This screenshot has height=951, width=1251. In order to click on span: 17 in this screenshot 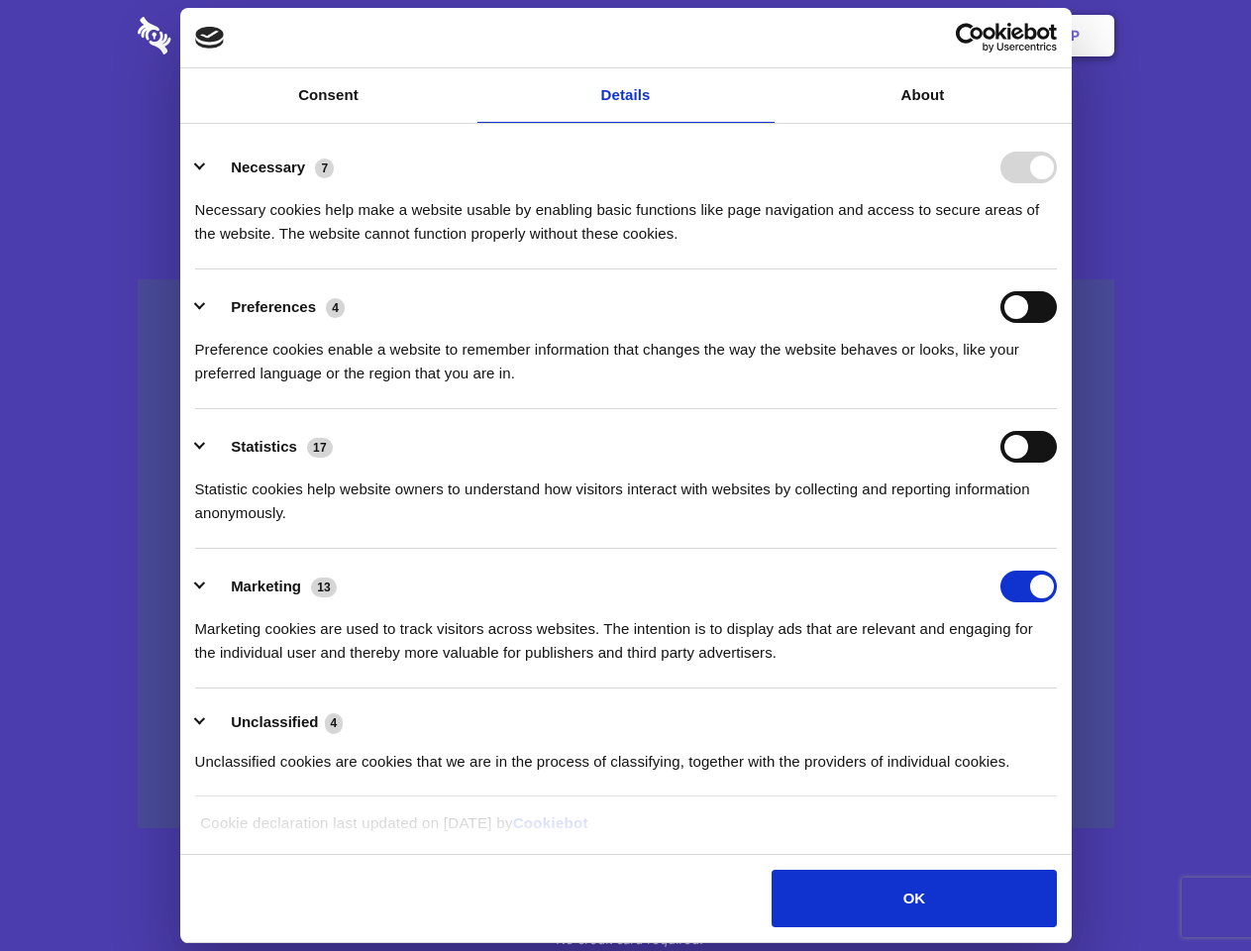, I will do `click(320, 448)`.